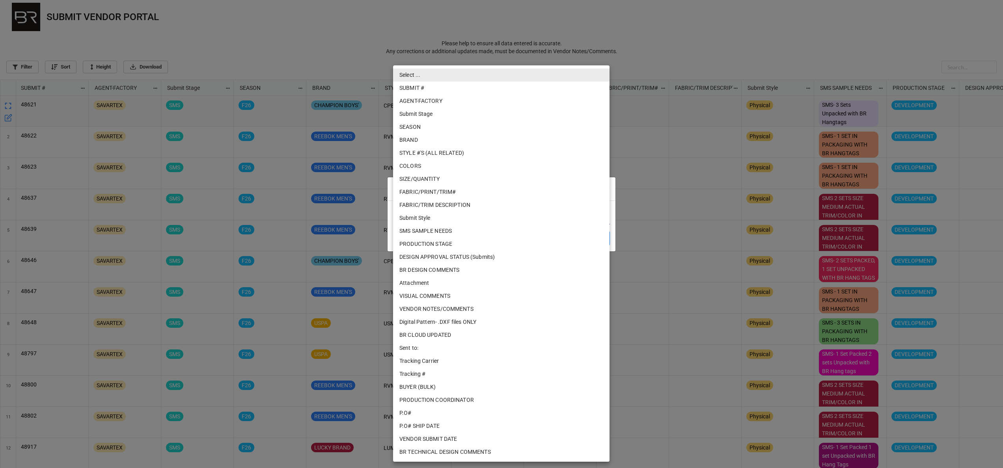 Image resolution: width=1003 pixels, height=468 pixels. I want to click on li: BUYER (BULK), so click(501, 387).